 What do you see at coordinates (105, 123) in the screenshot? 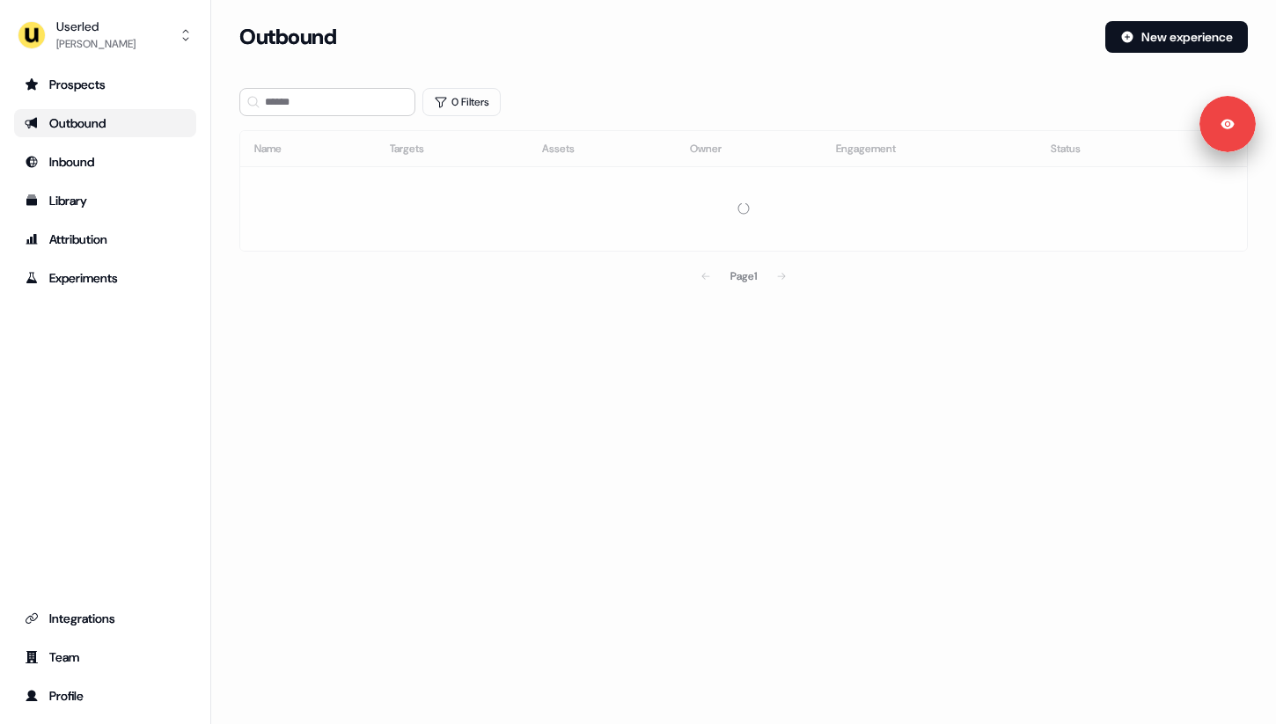
I see `a: Go to outbound experience` at bounding box center [105, 123].